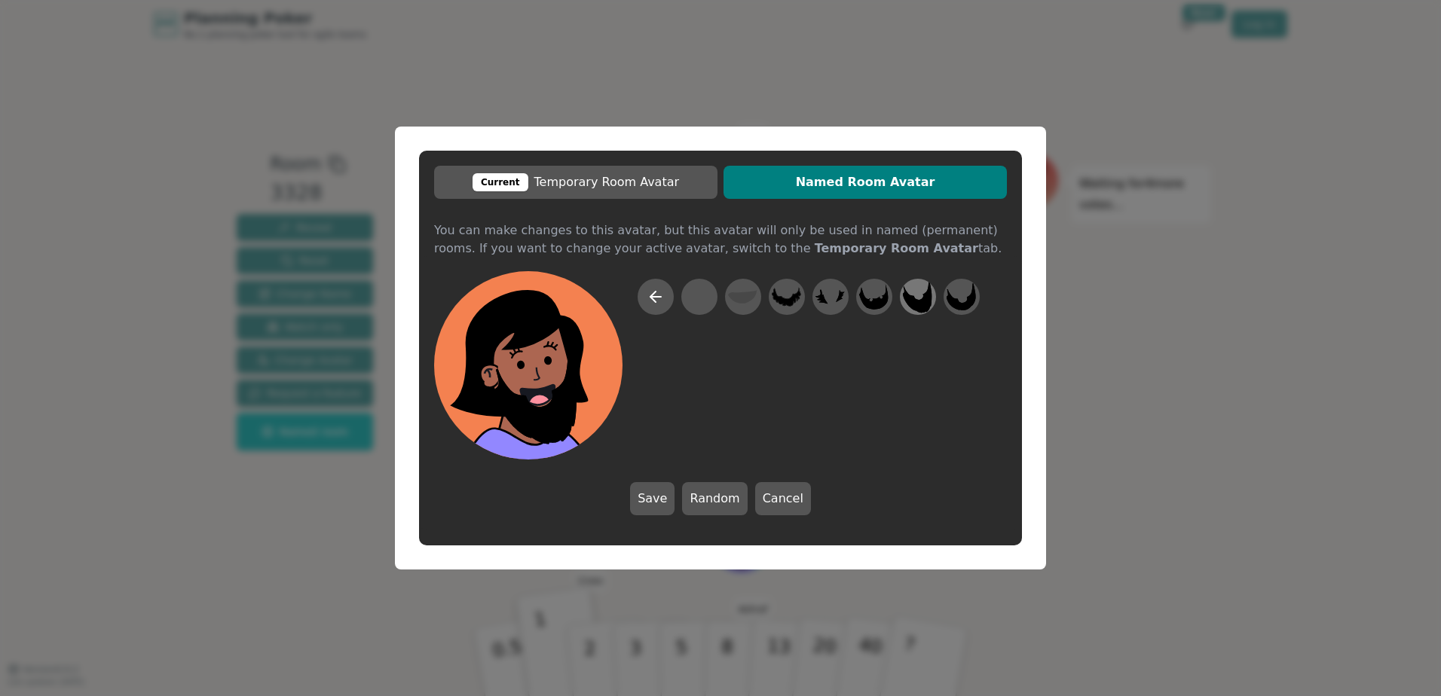 This screenshot has height=696, width=1441. I want to click on span: Temporary Room Avatar, so click(576, 182).